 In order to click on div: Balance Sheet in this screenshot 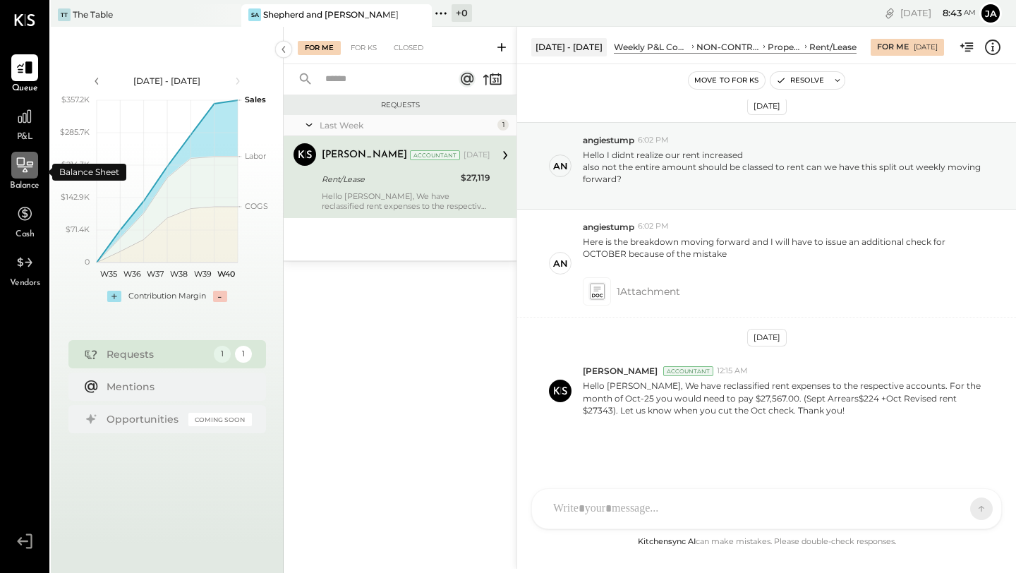, I will do `click(89, 172)`.